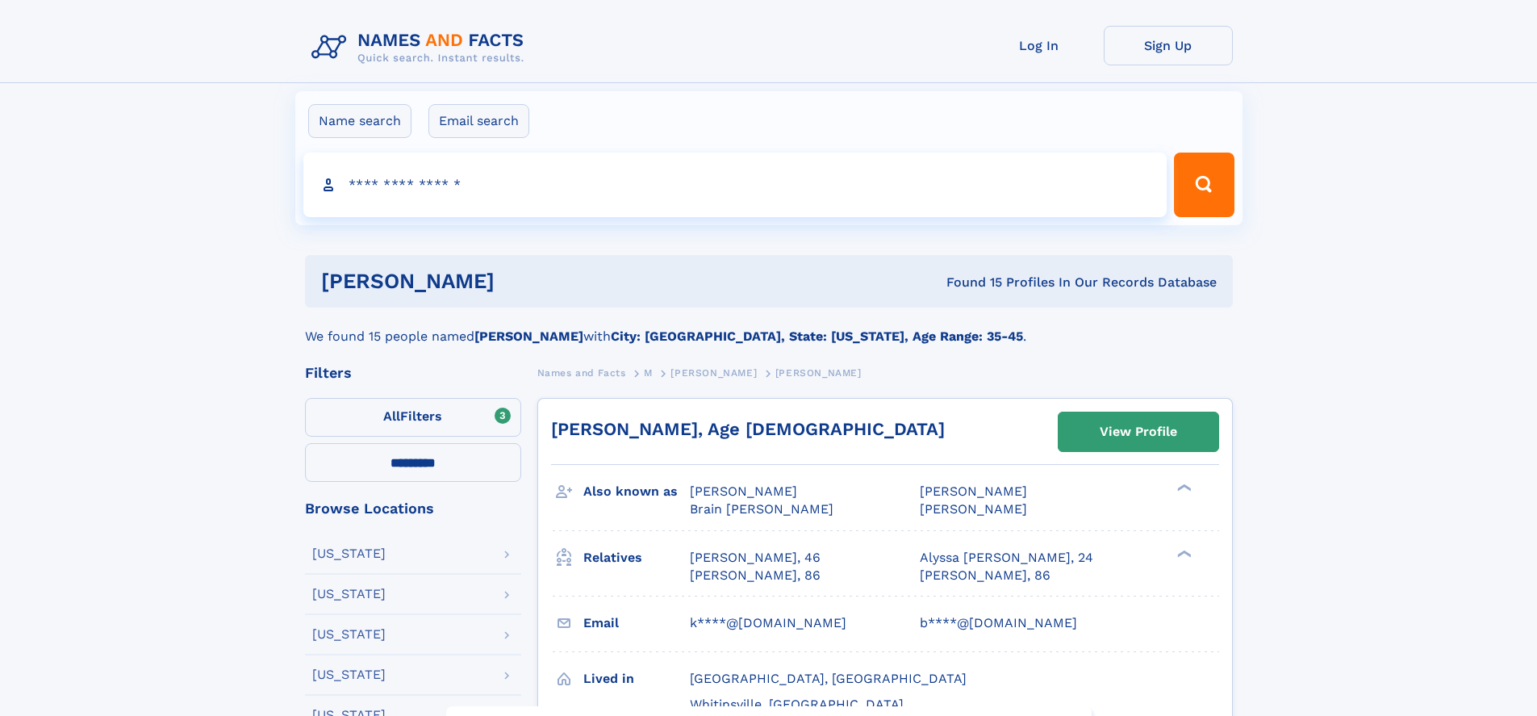 Image resolution: width=1537 pixels, height=716 pixels. Describe the element at coordinates (636, 491) in the screenshot. I see `h3: Also known as` at that location.